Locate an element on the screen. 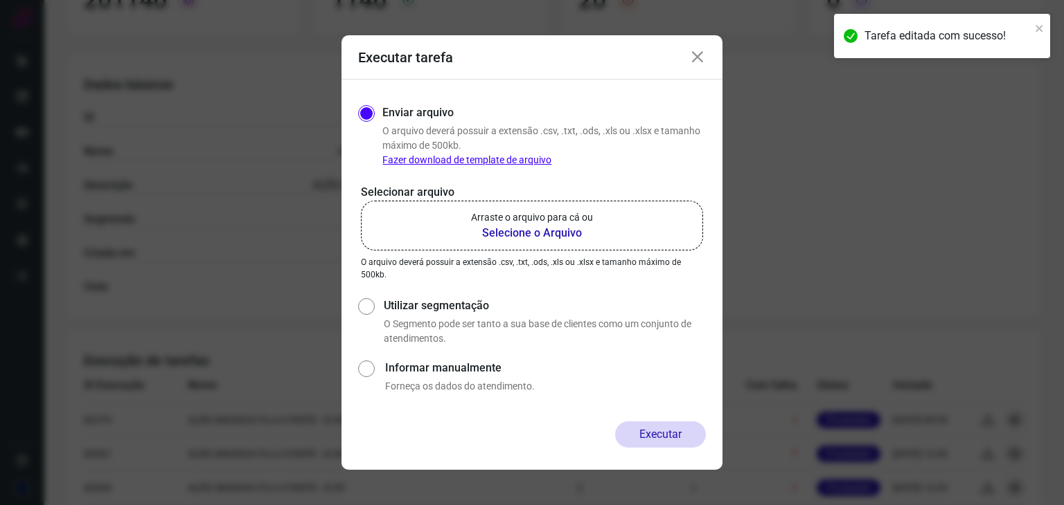 The image size is (1064, 505). button: Executar is located at coordinates (660, 435).